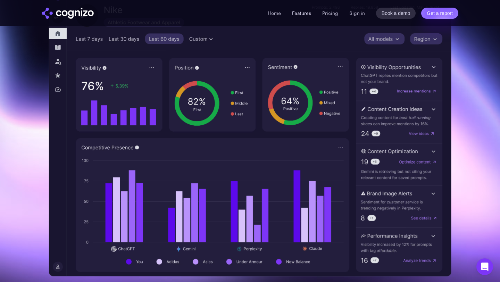 The height and width of the screenshot is (282, 500). Describe the element at coordinates (68, 13) in the screenshot. I see `img: cognizo logo` at that location.